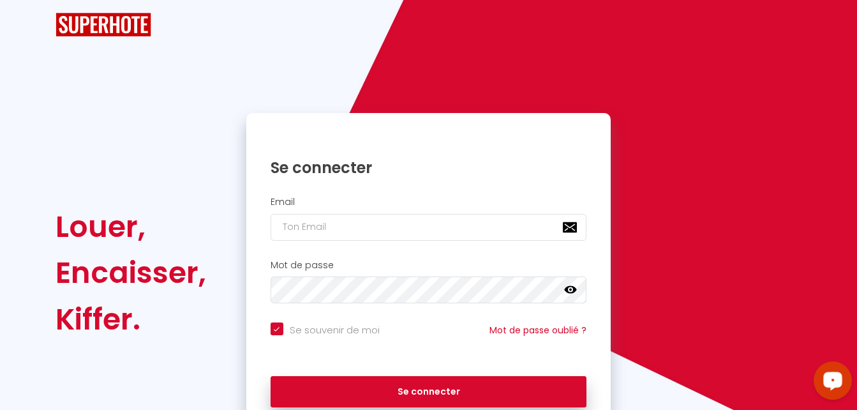  I want to click on h2: Mot de passe, so click(429, 265).